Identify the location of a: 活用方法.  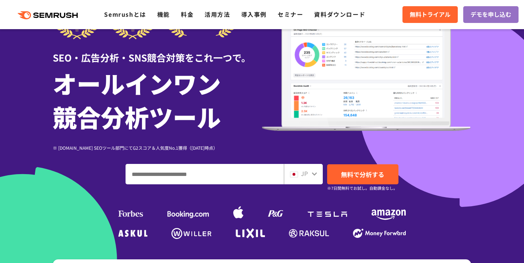
(217, 14).